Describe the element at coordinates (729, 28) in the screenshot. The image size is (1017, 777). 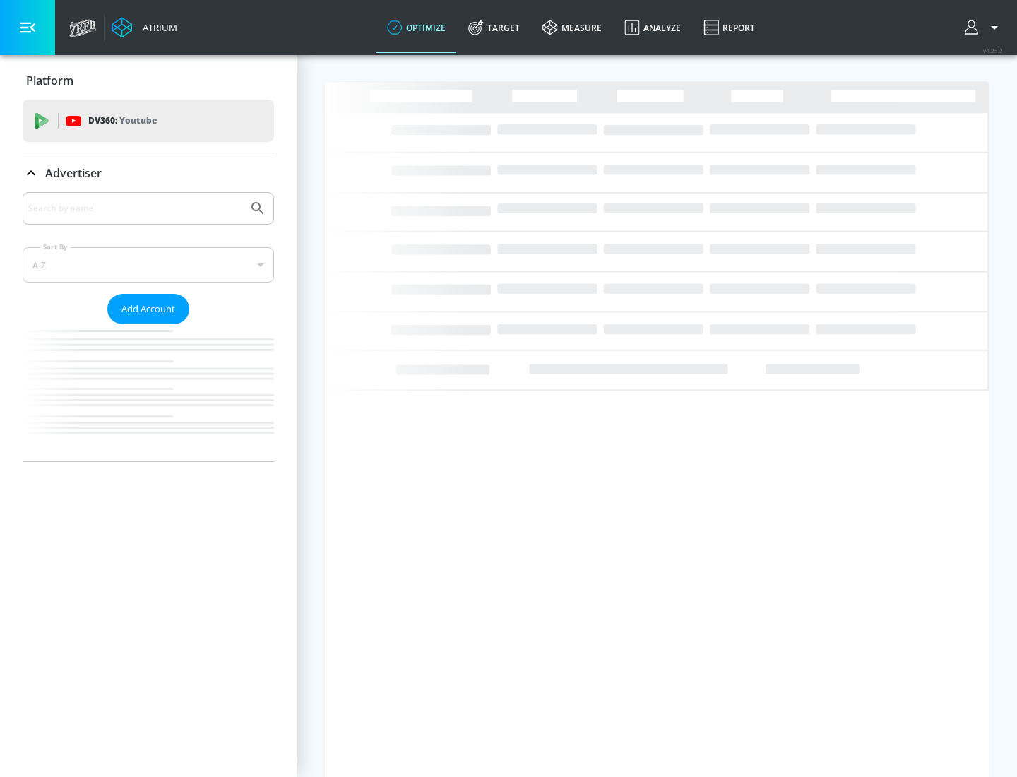
I see `a: Report` at that location.